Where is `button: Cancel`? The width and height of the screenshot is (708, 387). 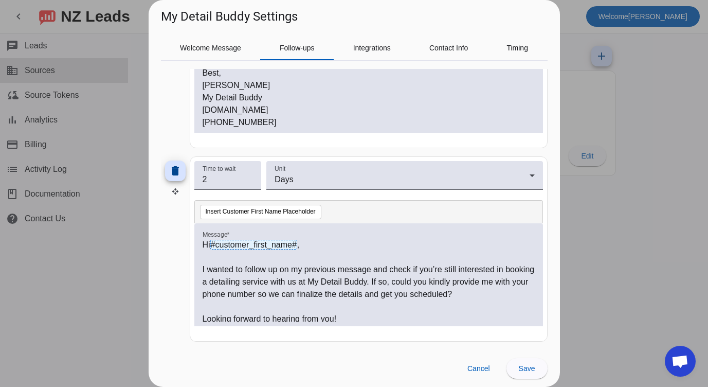
button: Cancel is located at coordinates (479, 368).